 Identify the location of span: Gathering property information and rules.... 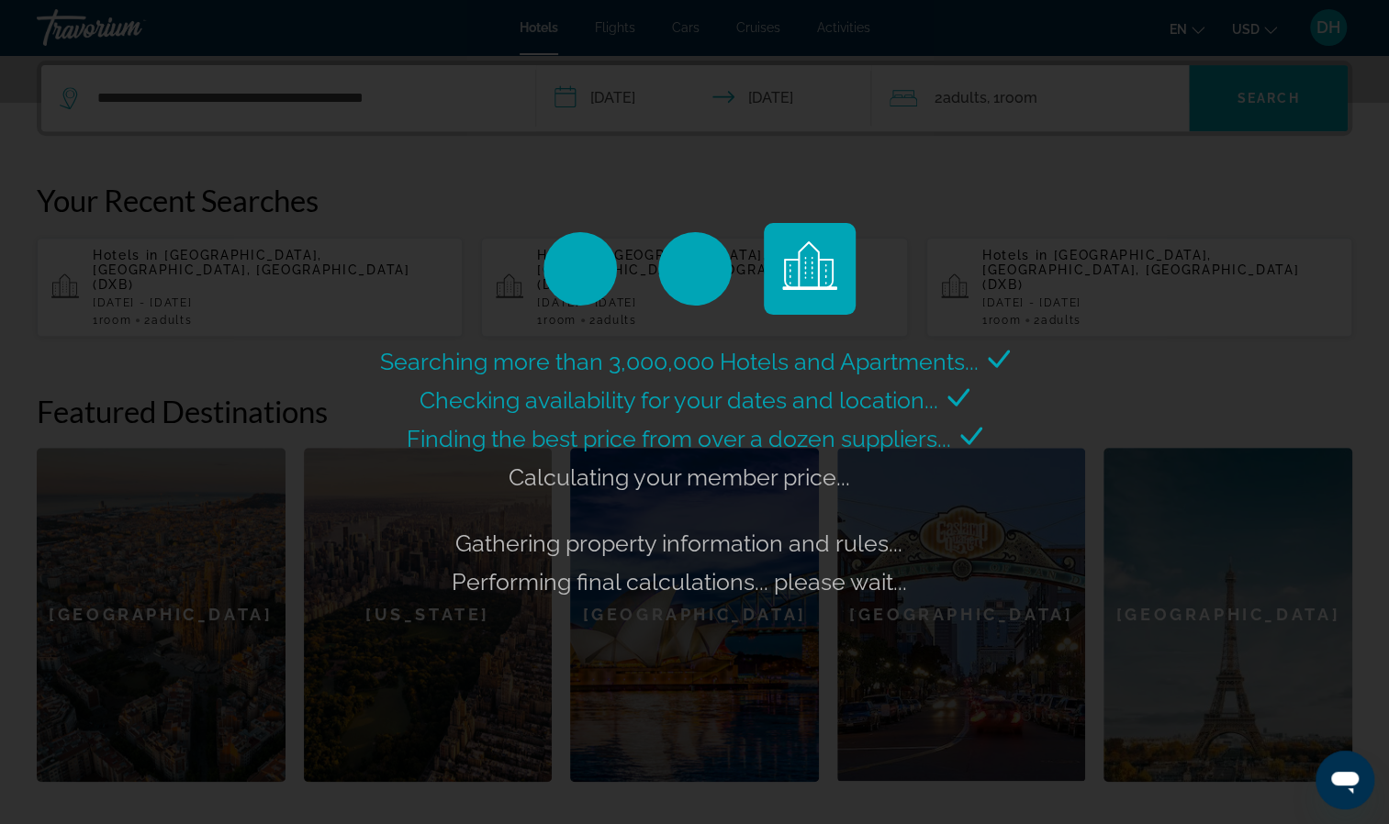
(678, 543).